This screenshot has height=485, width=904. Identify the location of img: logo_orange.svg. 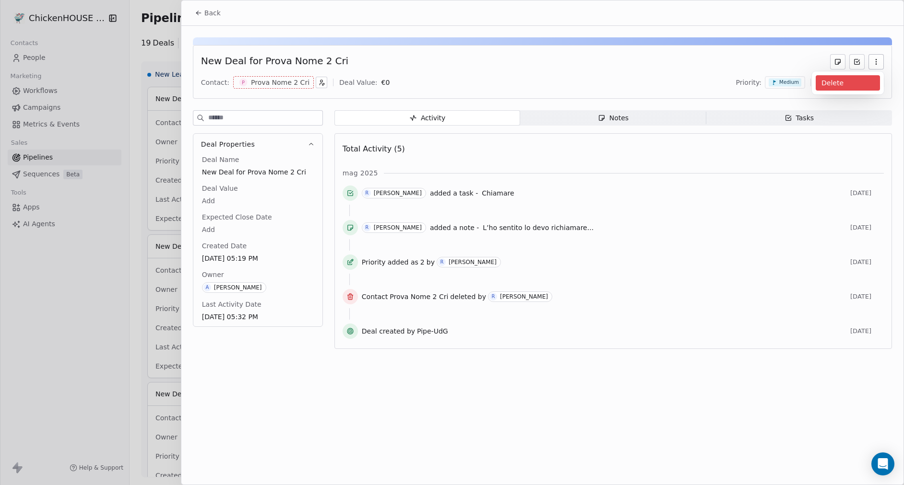
(19, 19).